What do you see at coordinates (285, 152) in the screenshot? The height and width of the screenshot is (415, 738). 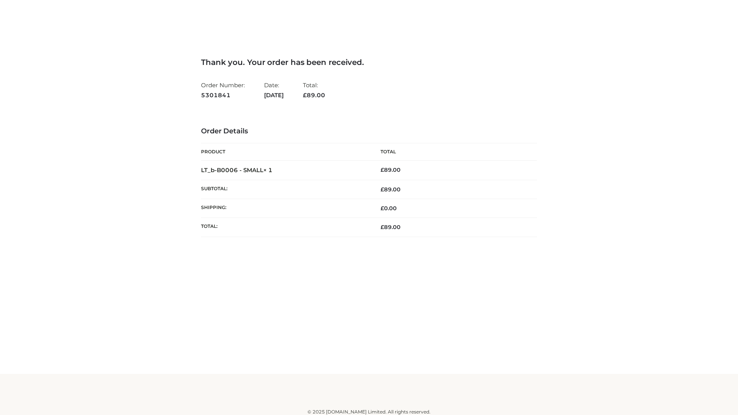 I see `th: Product` at bounding box center [285, 152].